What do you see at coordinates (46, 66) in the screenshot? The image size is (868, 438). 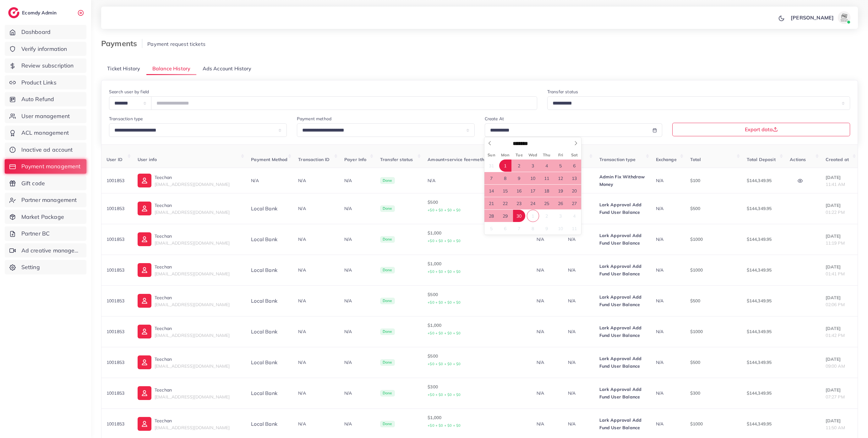 I see `a: Review subscription` at bounding box center [46, 66].